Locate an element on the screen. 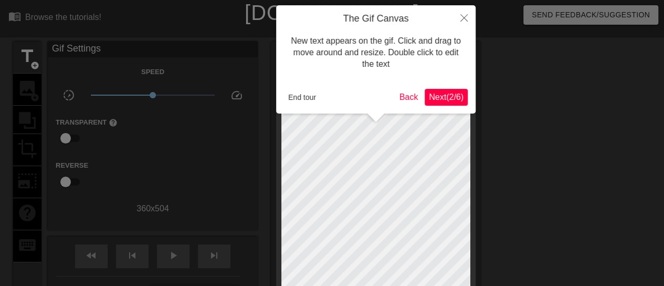 The height and width of the screenshot is (286, 664). button: Send Feedback/Suggestion is located at coordinates (591, 15).